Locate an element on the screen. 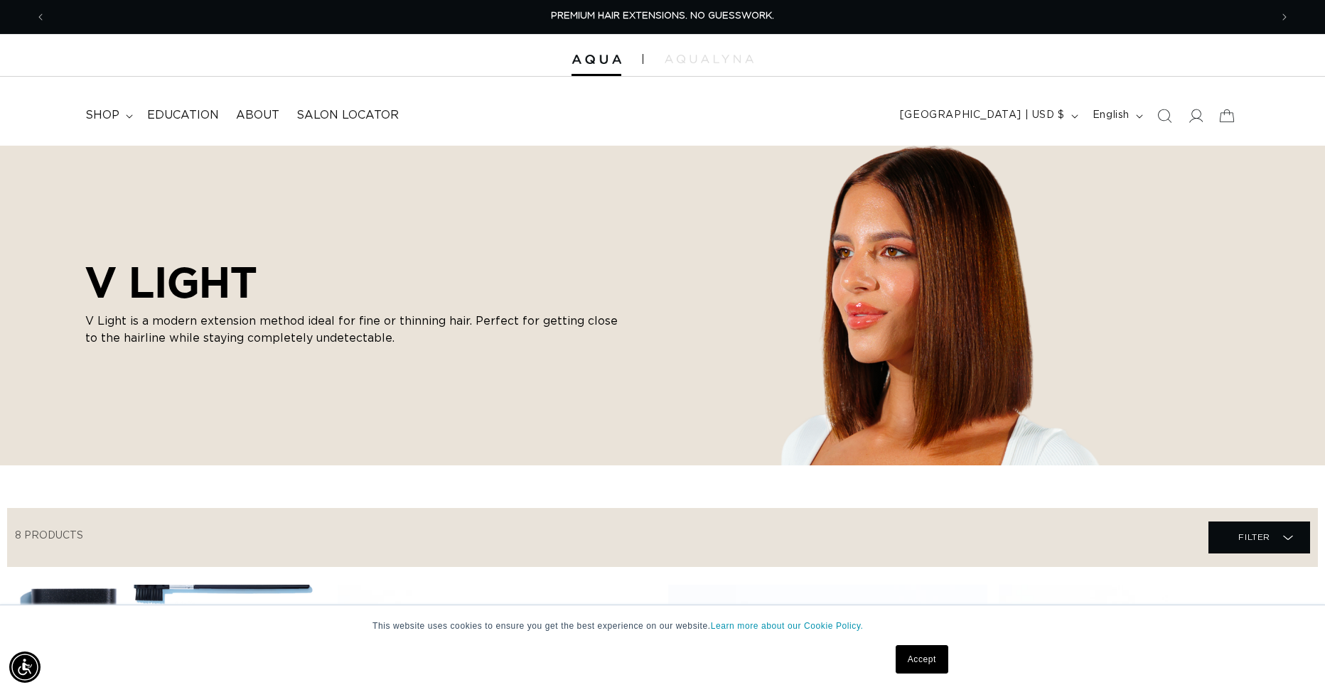 The height and width of the screenshot is (692, 1325). a: Education is located at coordinates (183, 115).